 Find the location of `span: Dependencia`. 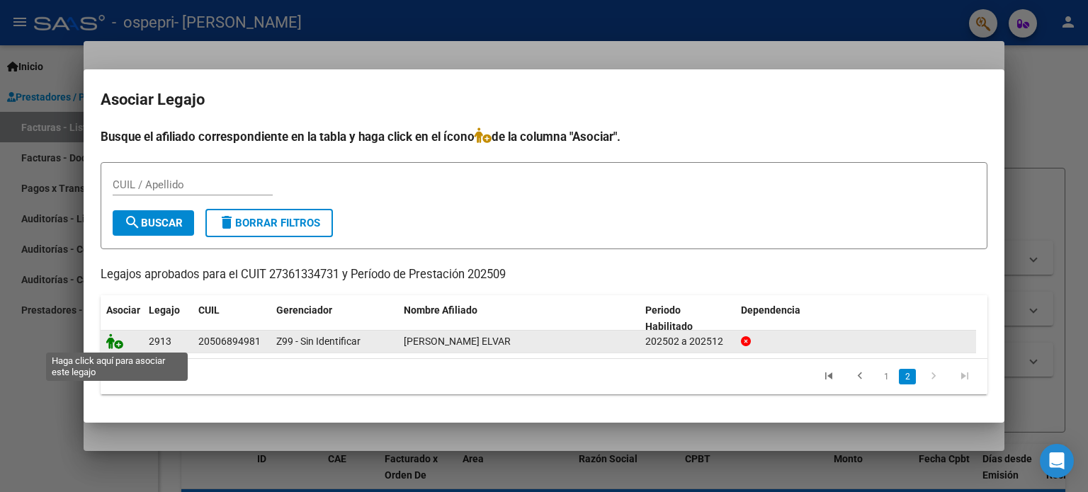

span: Dependencia is located at coordinates (770, 310).